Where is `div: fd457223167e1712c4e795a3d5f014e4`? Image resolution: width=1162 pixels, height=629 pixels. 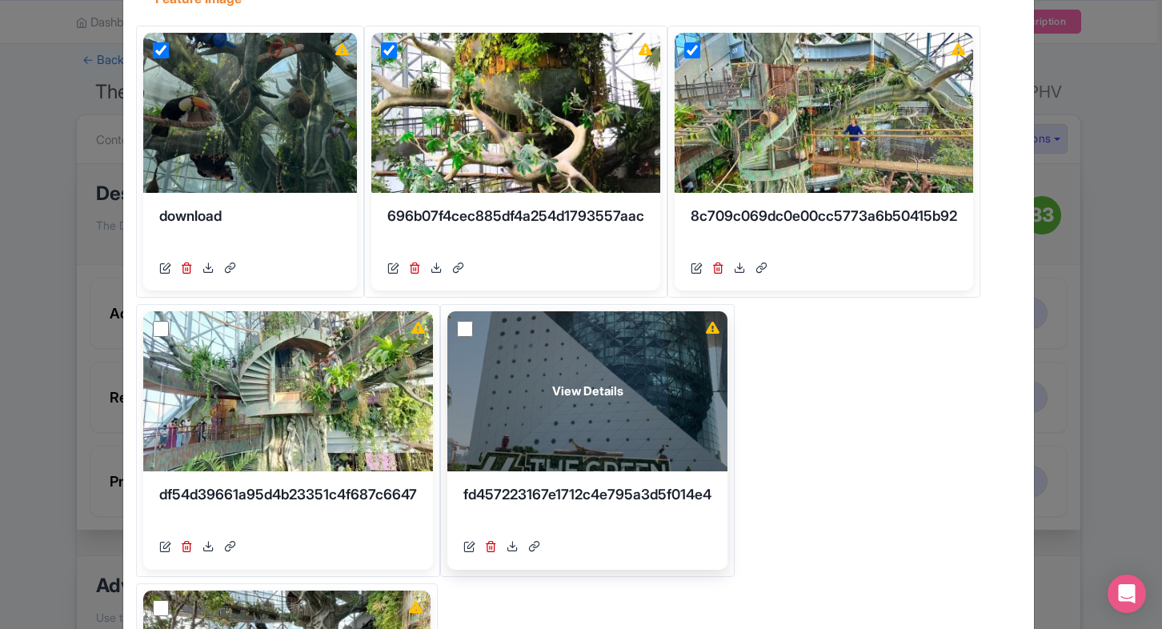
div: fd457223167e1712c4e795a3d5f014e4 is located at coordinates (587, 508).